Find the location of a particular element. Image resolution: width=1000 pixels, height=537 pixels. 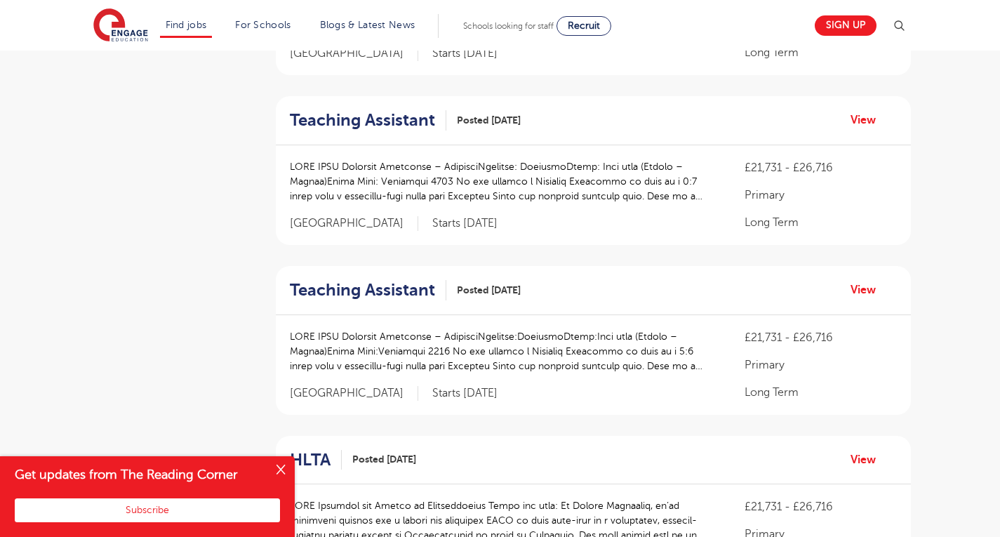

button: Subscribe is located at coordinates (147, 510).